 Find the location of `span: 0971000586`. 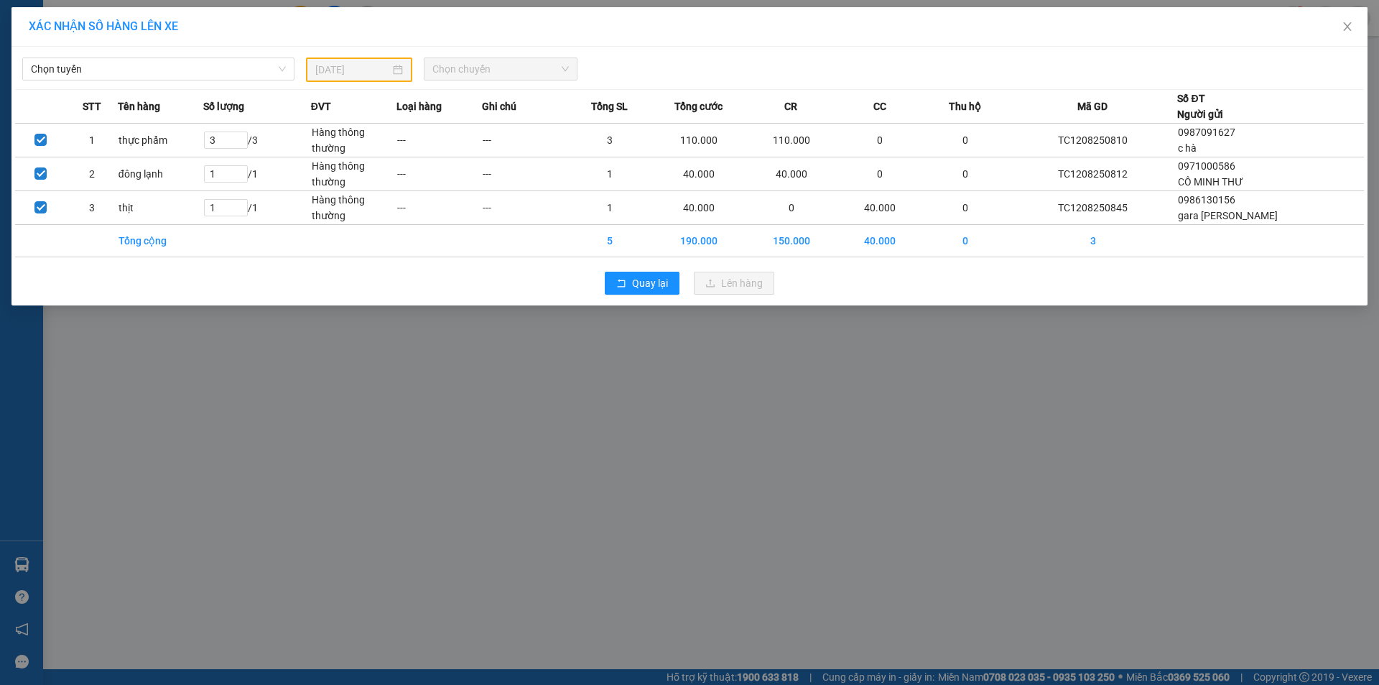

span: 0971000586 is located at coordinates (1207, 166).